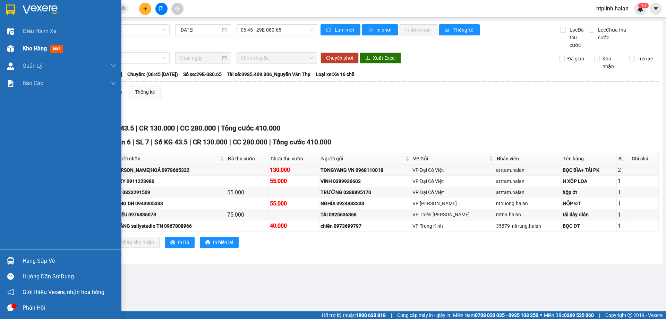 This screenshot has height=319, width=666. Describe the element at coordinates (247, 214) in the screenshot. I see `div: 75.000` at that location.